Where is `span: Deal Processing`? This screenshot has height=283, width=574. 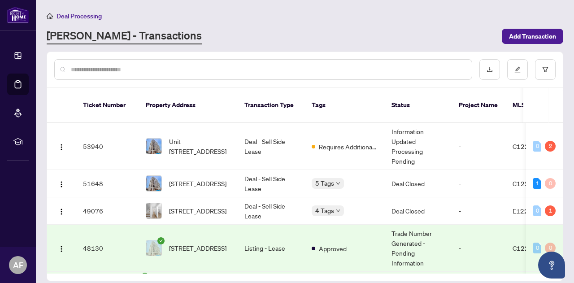 span: Deal Processing is located at coordinates (79, 16).